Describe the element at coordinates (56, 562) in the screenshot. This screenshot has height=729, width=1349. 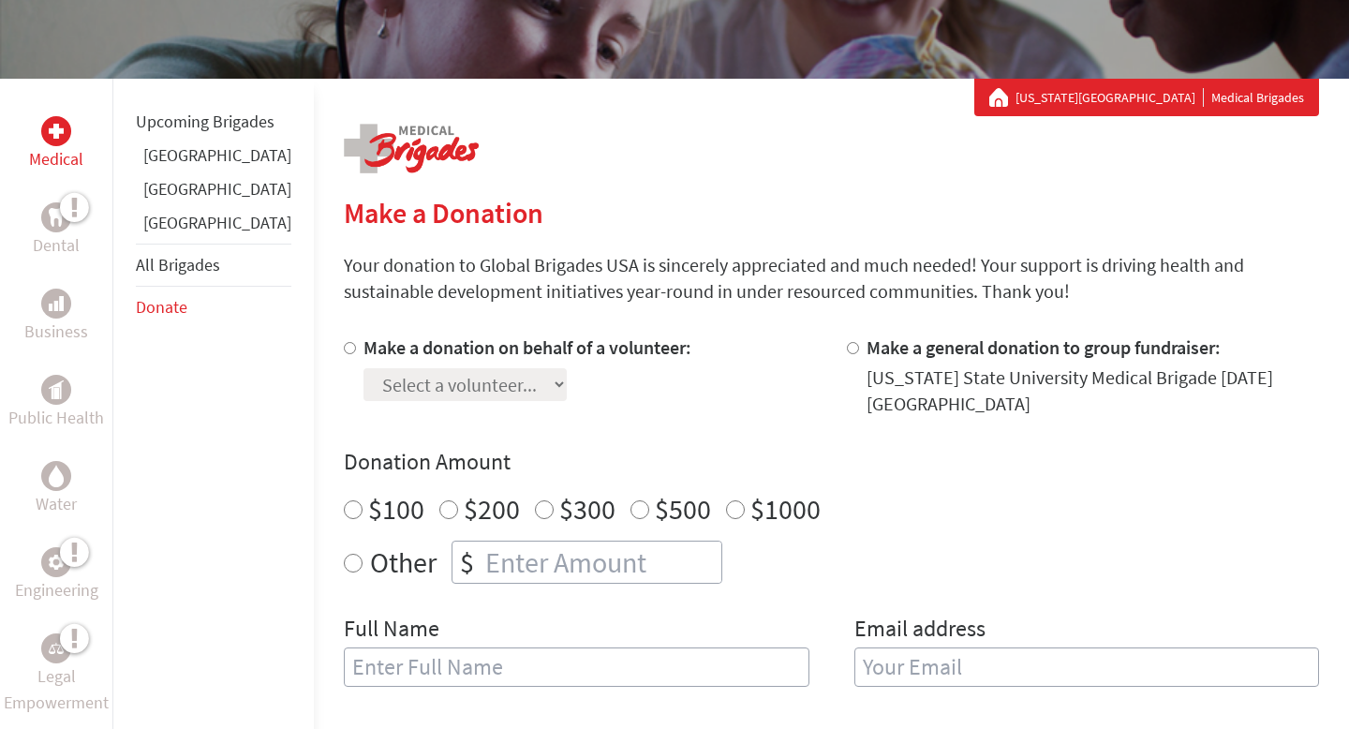
I see `img: Engineering` at that location.